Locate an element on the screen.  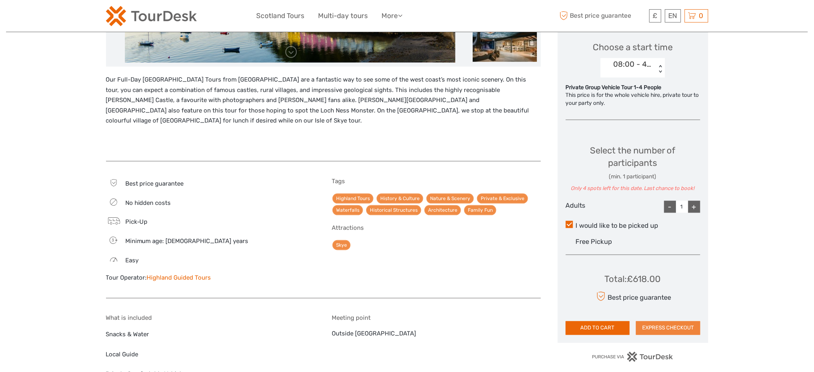
a: Multi-day tours is located at coordinates (343, 16).